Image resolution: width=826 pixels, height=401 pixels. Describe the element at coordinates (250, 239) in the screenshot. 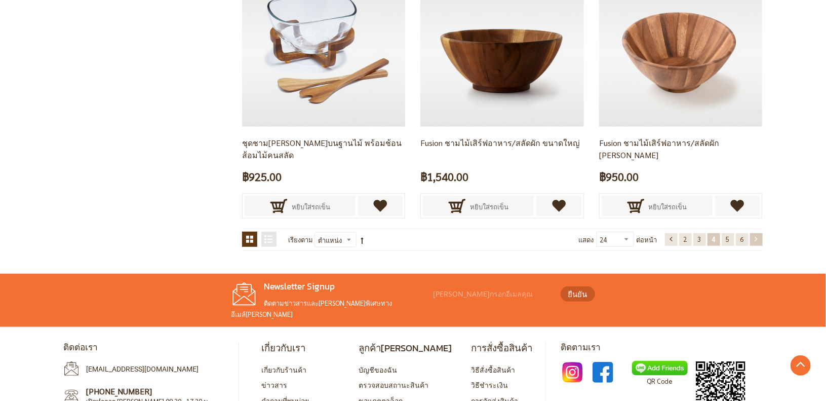

I see `strong: ตาราง` at that location.